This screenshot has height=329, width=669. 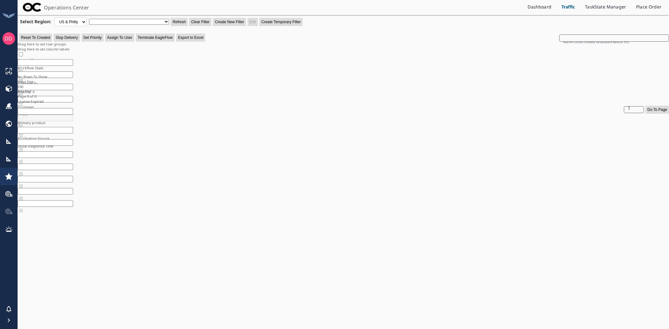 What do you see at coordinates (343, 87) in the screenshot?
I see `div: Page Size` at bounding box center [343, 87].